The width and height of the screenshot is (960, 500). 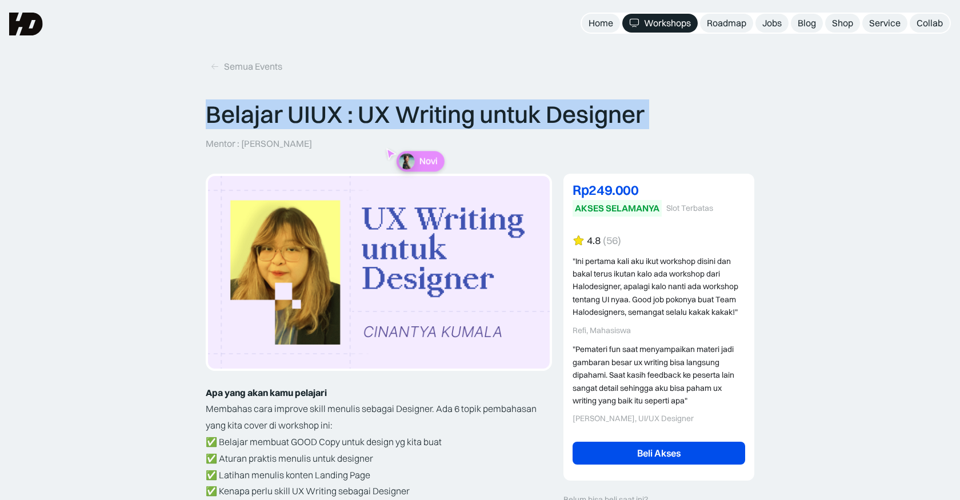 I want to click on div: Shop, so click(x=843, y=23).